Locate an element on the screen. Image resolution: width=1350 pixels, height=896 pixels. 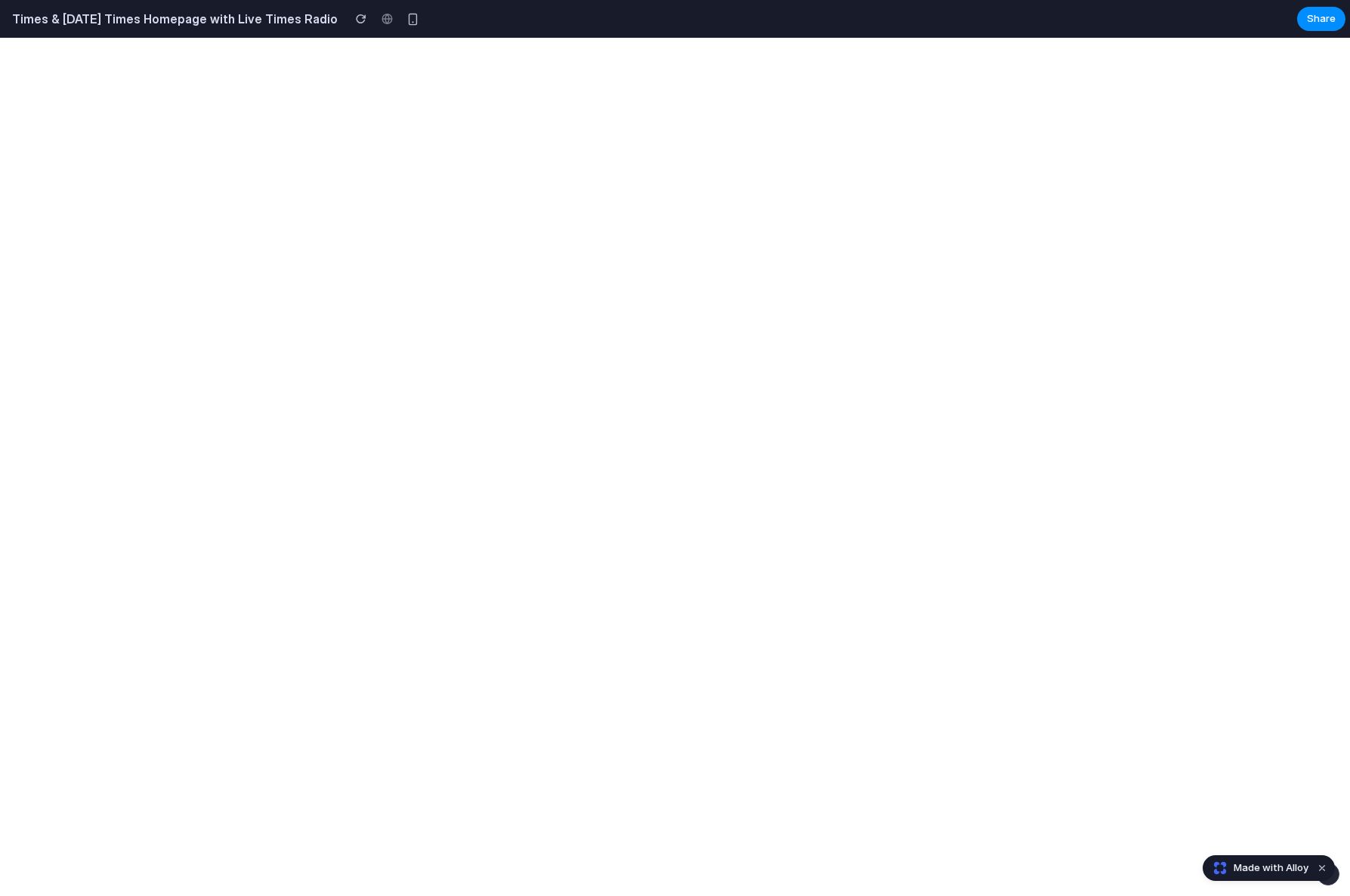
a: Made with Alloy is located at coordinates (1256, 868).